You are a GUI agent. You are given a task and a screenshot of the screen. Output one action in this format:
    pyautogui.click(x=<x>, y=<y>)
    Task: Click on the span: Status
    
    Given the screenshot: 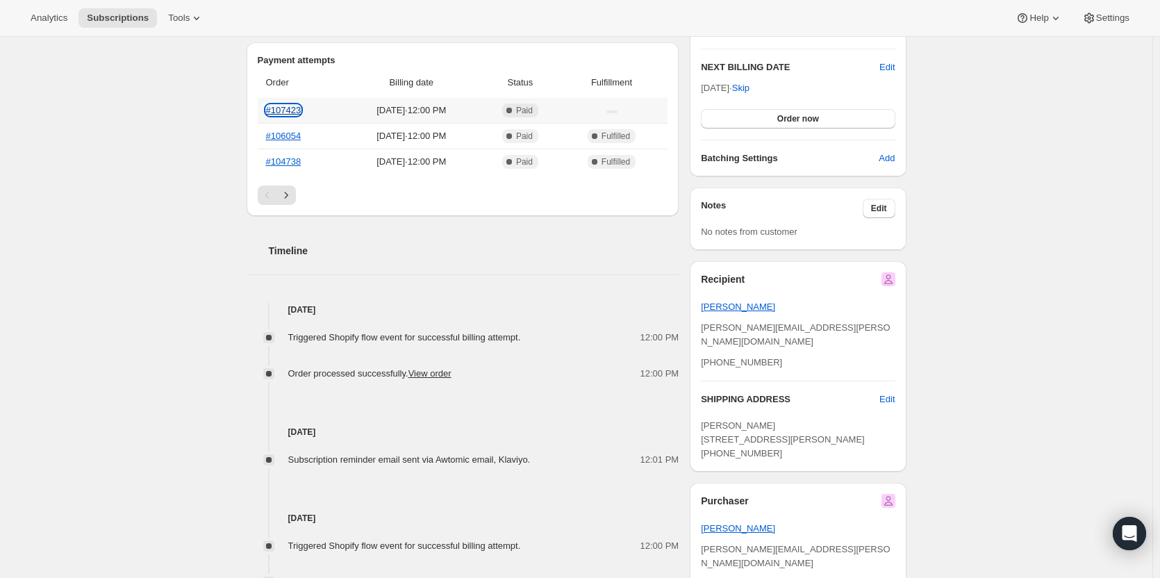 What is the action you would take?
    pyautogui.click(x=520, y=83)
    